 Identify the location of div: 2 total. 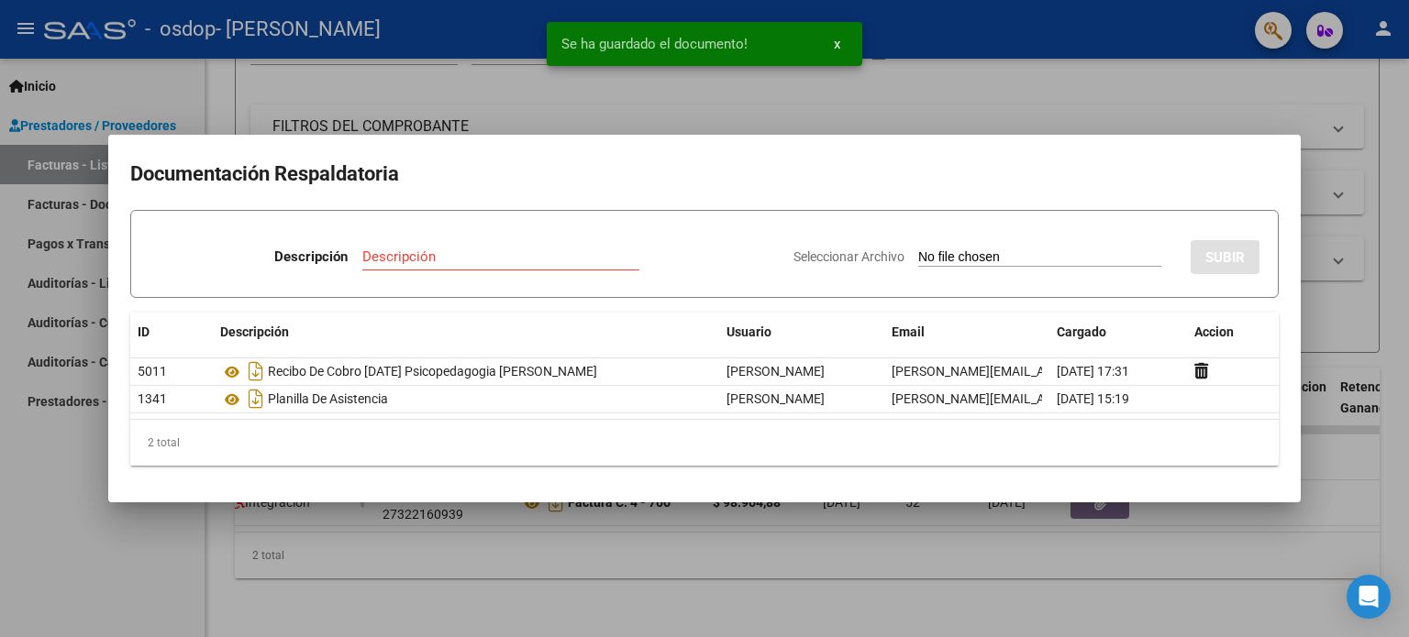
(704, 443).